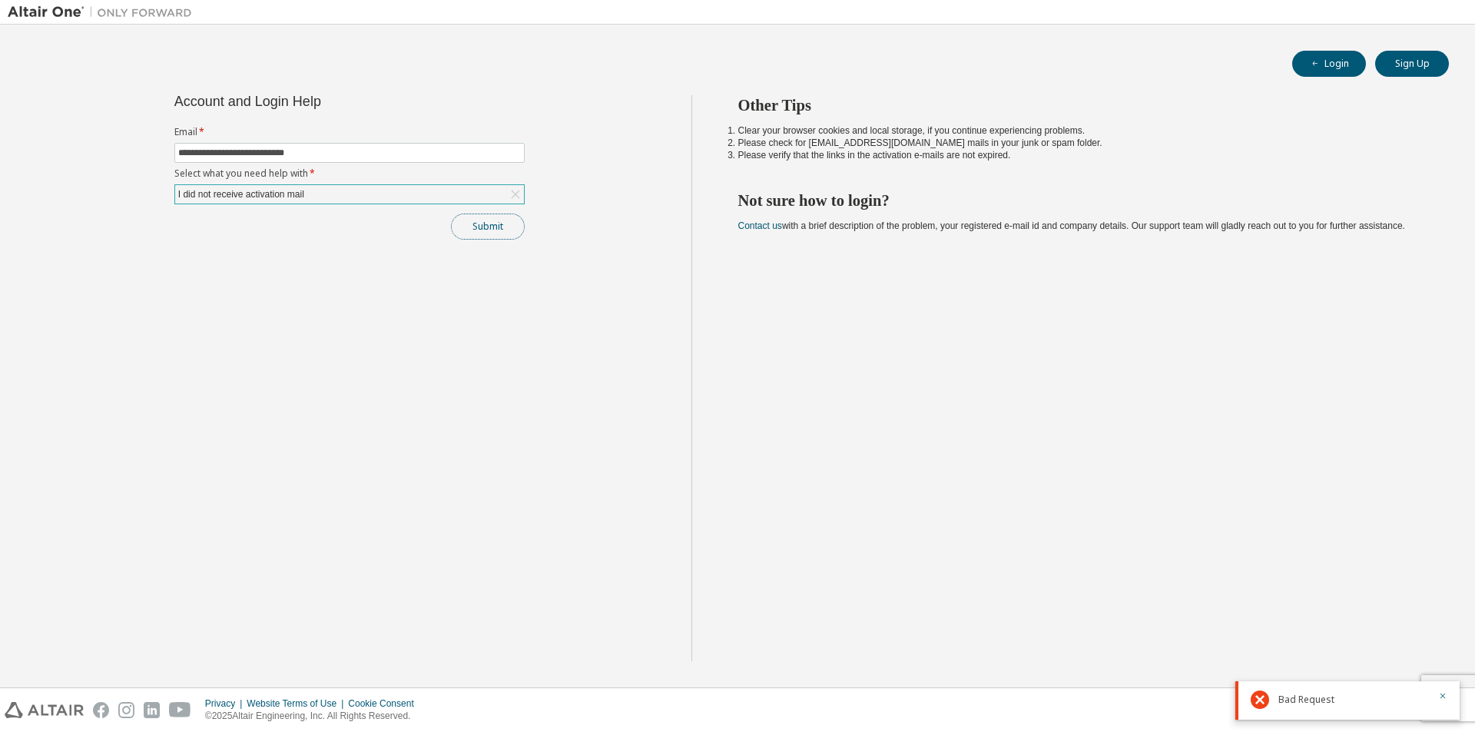 The image size is (1475, 732). What do you see at coordinates (349, 132) in the screenshot?
I see `label: Email` at bounding box center [349, 132].